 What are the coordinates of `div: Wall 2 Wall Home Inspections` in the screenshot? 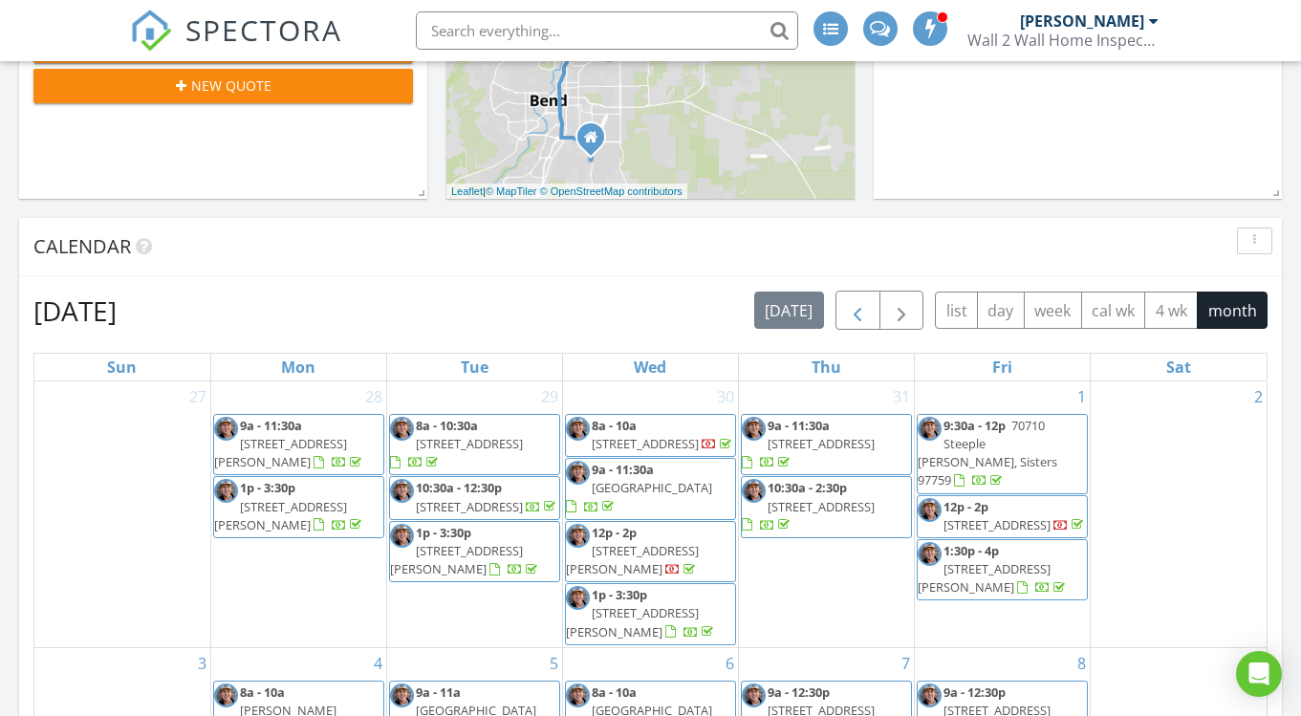 It's located at (1063, 40).